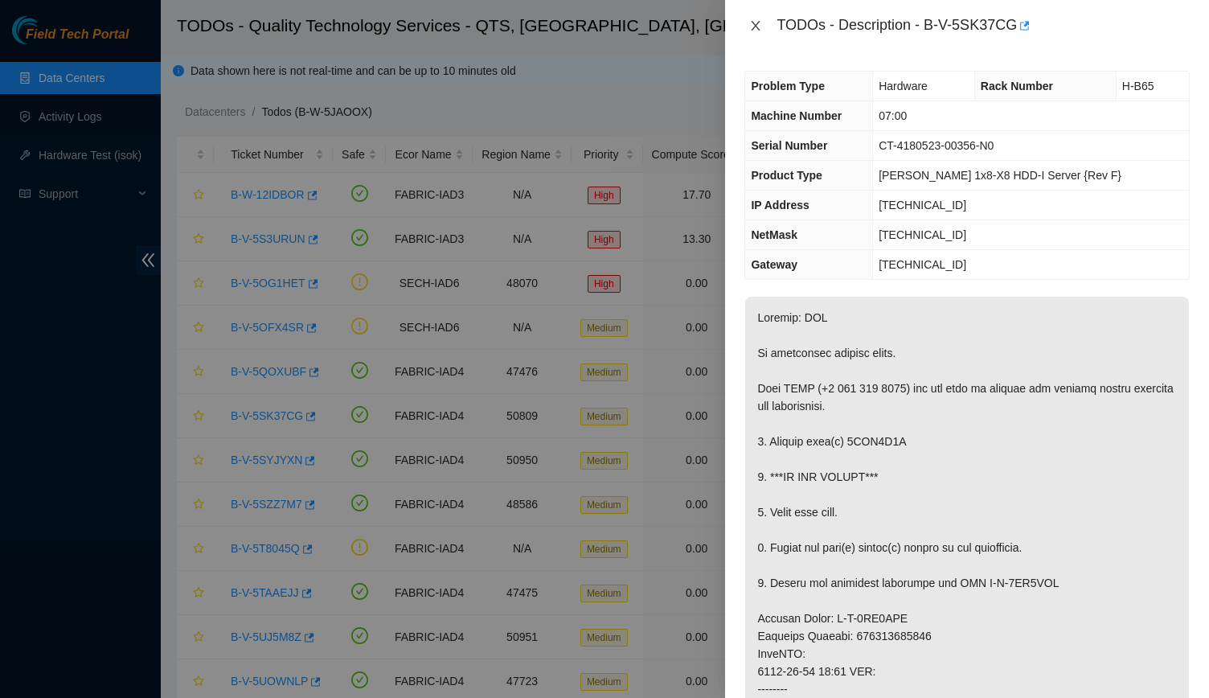 The image size is (1209, 698). Describe the element at coordinates (755, 26) in the screenshot. I see `button: Close` at that location.